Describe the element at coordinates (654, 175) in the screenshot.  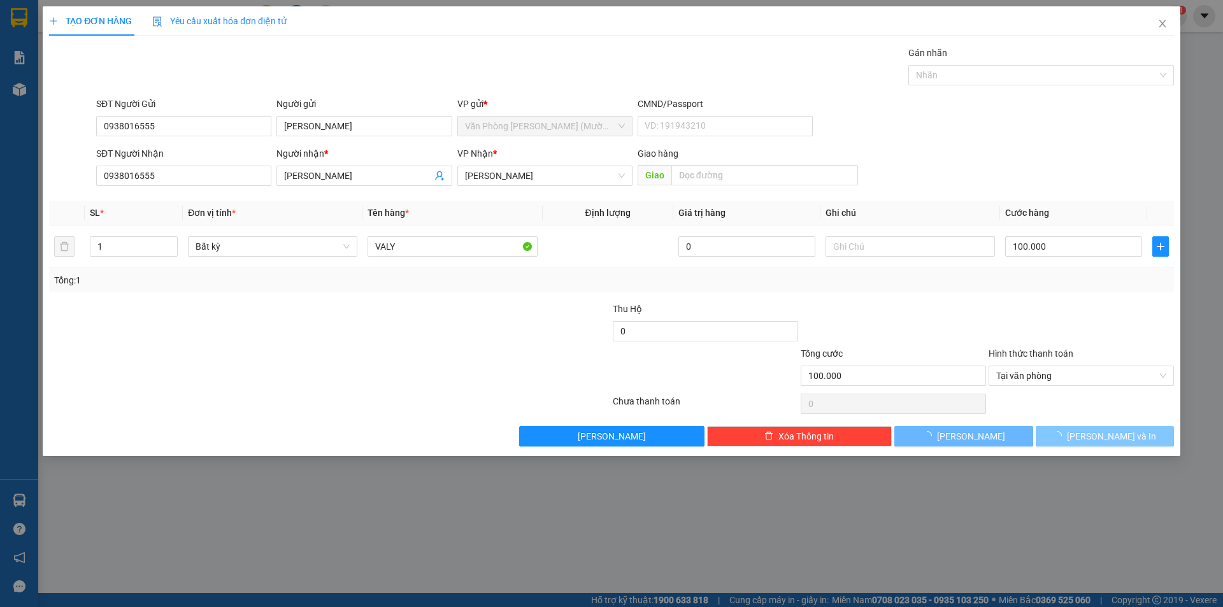
I see `span: Giao` at that location.